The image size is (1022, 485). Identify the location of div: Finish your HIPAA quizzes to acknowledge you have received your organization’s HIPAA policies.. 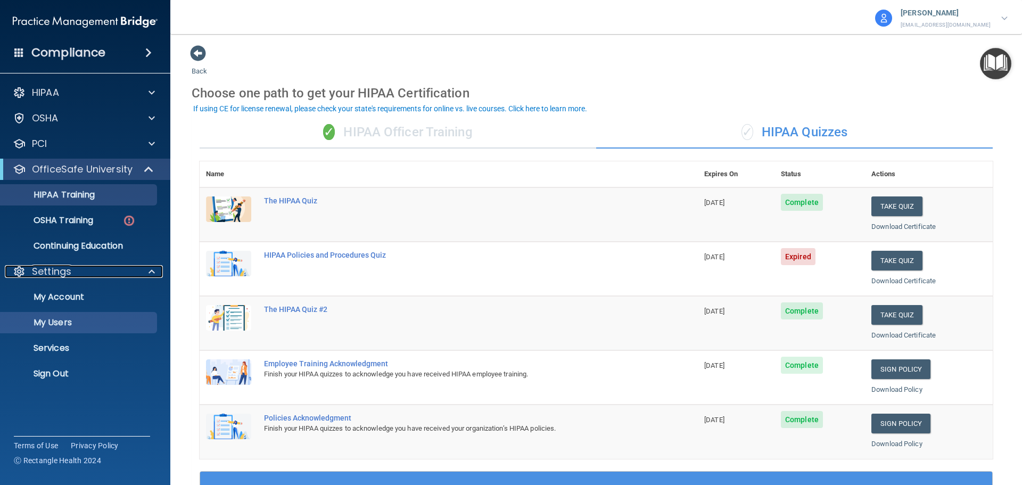
(454, 429).